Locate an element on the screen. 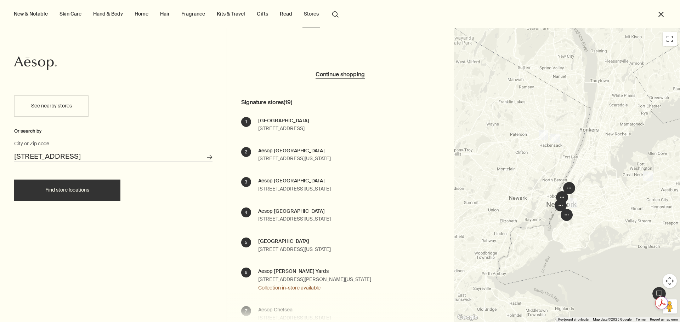  div: 21 is located at coordinates (555, 138).